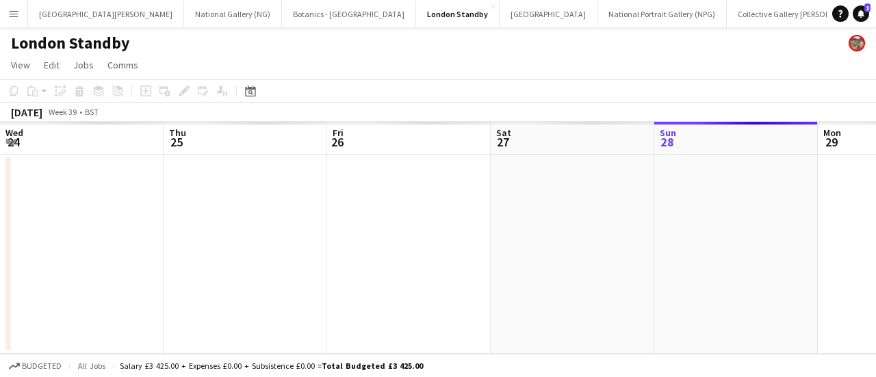  What do you see at coordinates (458, 14) in the screenshot?
I see `button: London Standby` at bounding box center [458, 14].